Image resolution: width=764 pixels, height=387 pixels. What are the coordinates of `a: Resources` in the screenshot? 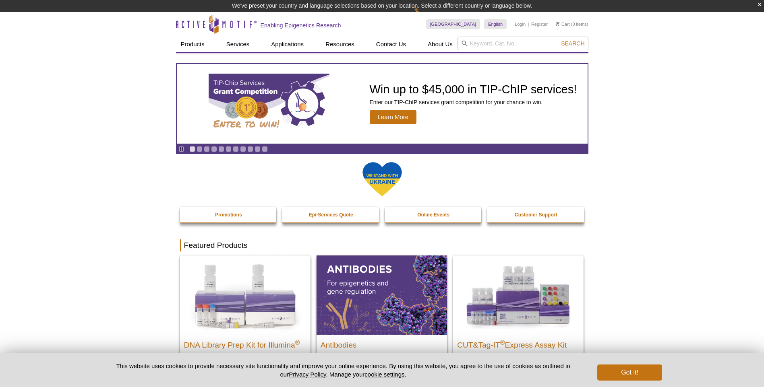 It's located at (340, 44).